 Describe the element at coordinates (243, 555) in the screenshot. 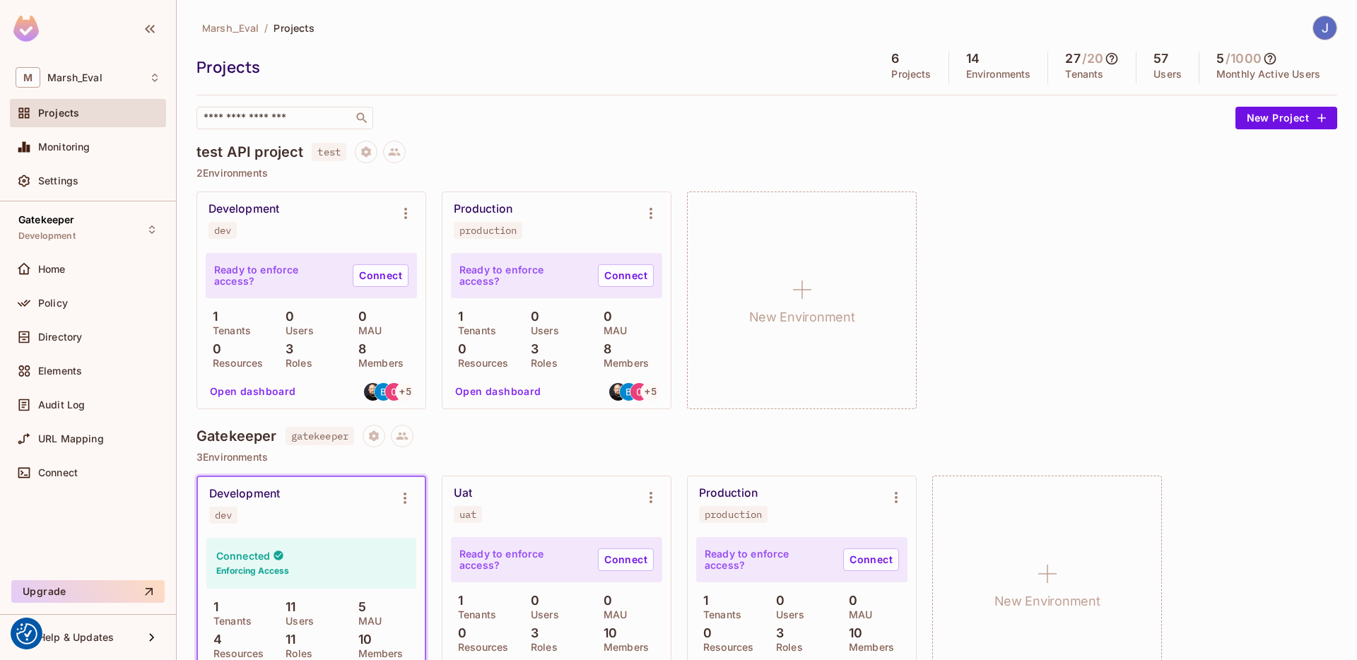

I see `h4: Connected` at that location.